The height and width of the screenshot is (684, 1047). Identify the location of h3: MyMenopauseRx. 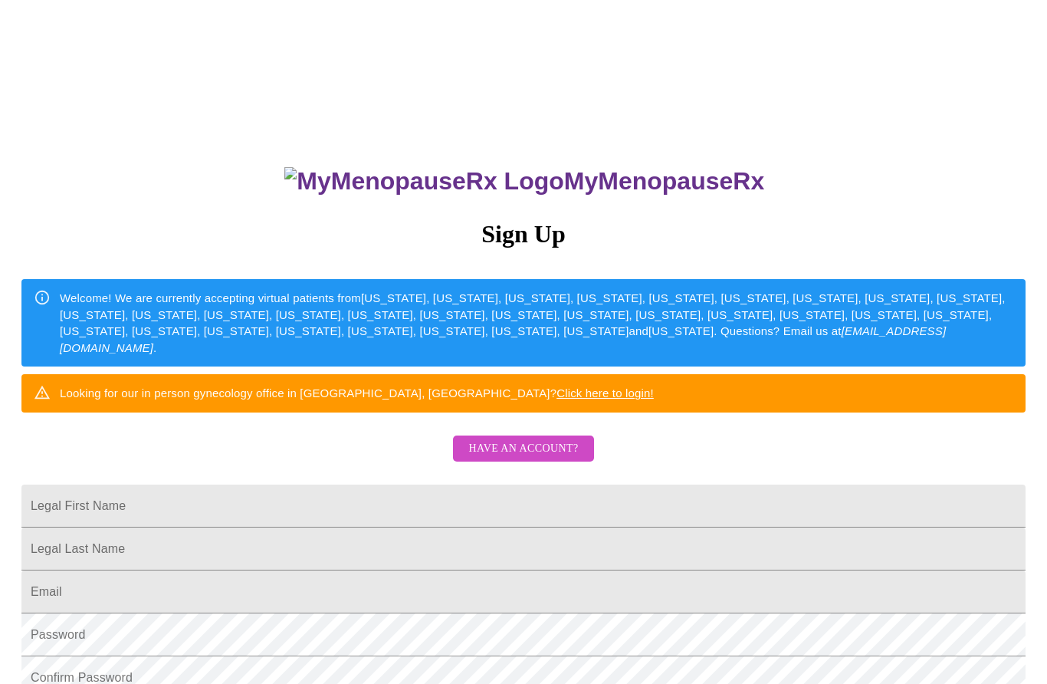
(525, 181).